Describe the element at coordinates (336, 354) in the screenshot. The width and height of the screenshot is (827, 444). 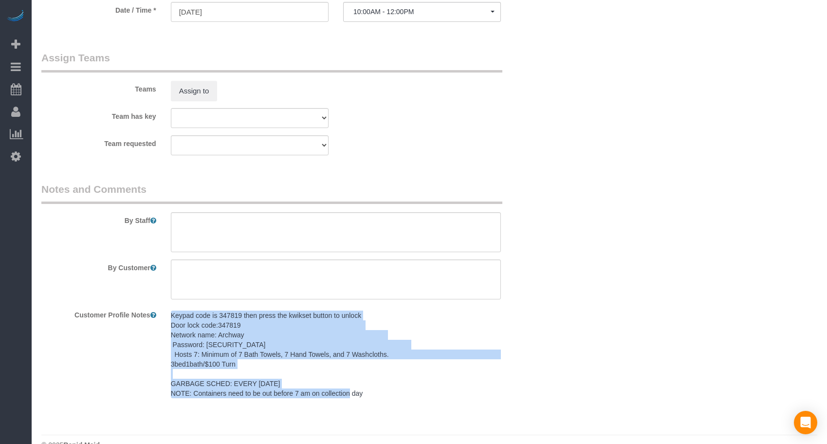
I see `pre: Keypad code is 347819 then press the kwikset button to unlock Door lock code:347819 Network name:...` at that location.